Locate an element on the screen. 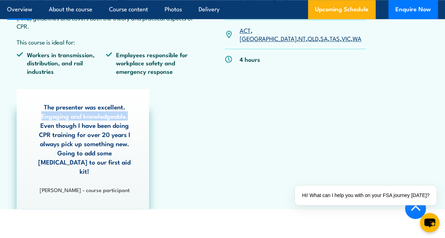  a: WA is located at coordinates (356, 38).